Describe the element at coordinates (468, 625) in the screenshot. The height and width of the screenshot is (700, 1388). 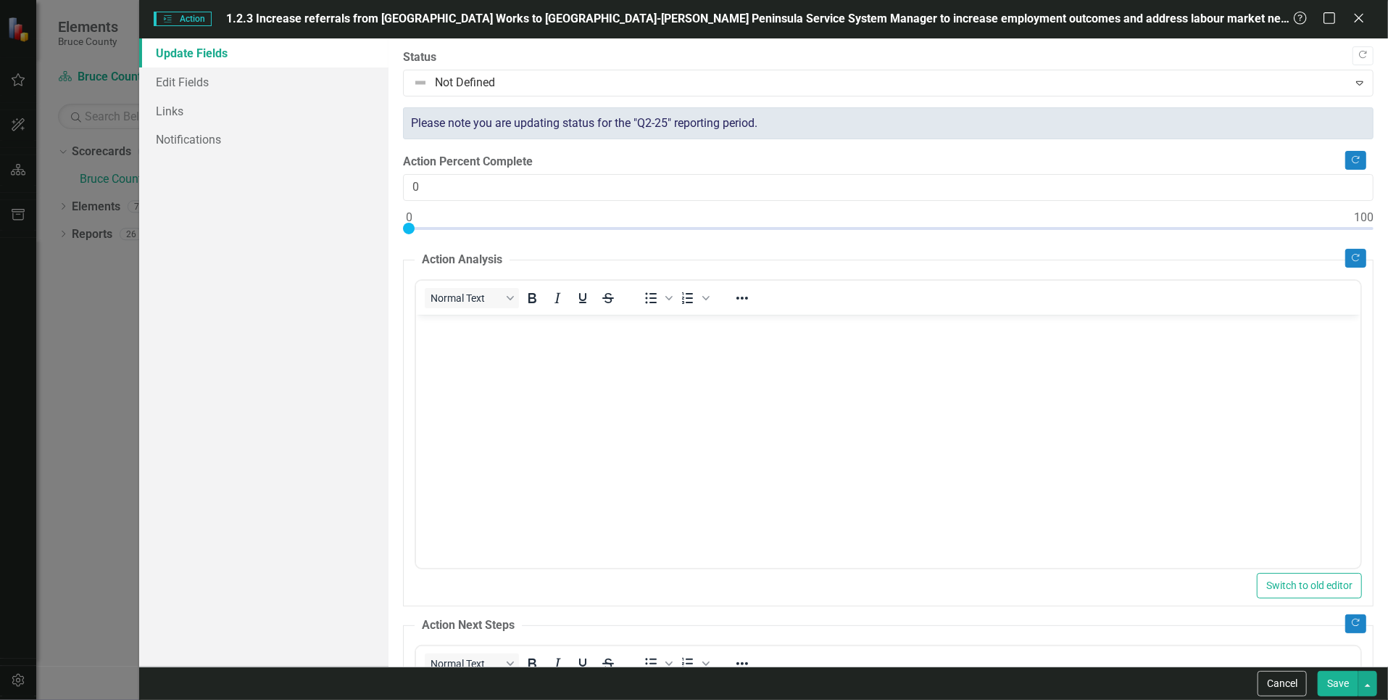
I see `legend: Action Next Steps` at that location.